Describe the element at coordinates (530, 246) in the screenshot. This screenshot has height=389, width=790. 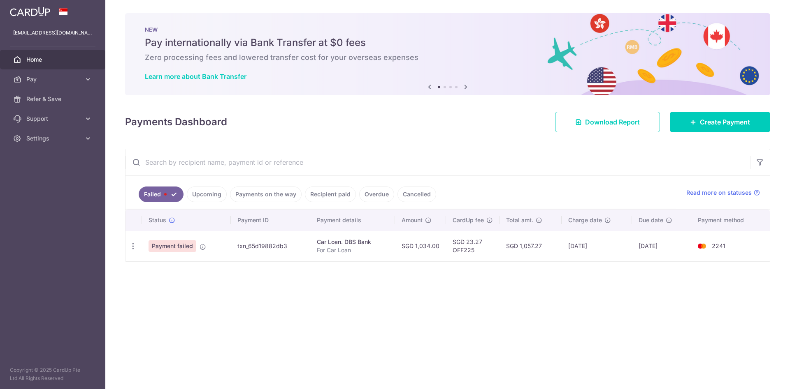
I see `td: SGD 1,057.27` at that location.